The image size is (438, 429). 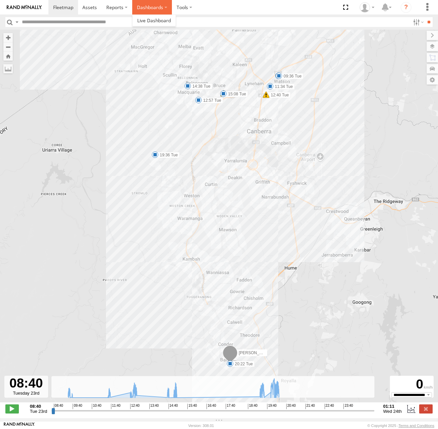 What do you see at coordinates (167, 155) in the screenshot?
I see `label: 19:36 Tue` at bounding box center [167, 155].